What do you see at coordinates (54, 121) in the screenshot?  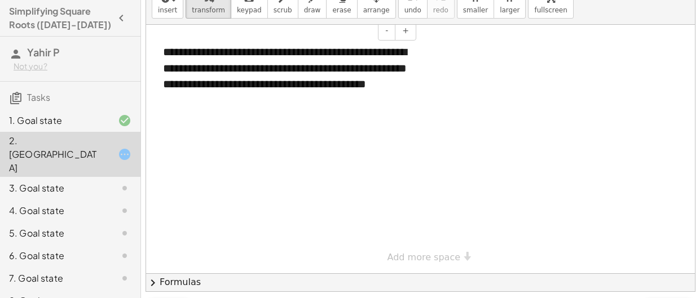 I see `div: 1. Goal state` at bounding box center [54, 121].